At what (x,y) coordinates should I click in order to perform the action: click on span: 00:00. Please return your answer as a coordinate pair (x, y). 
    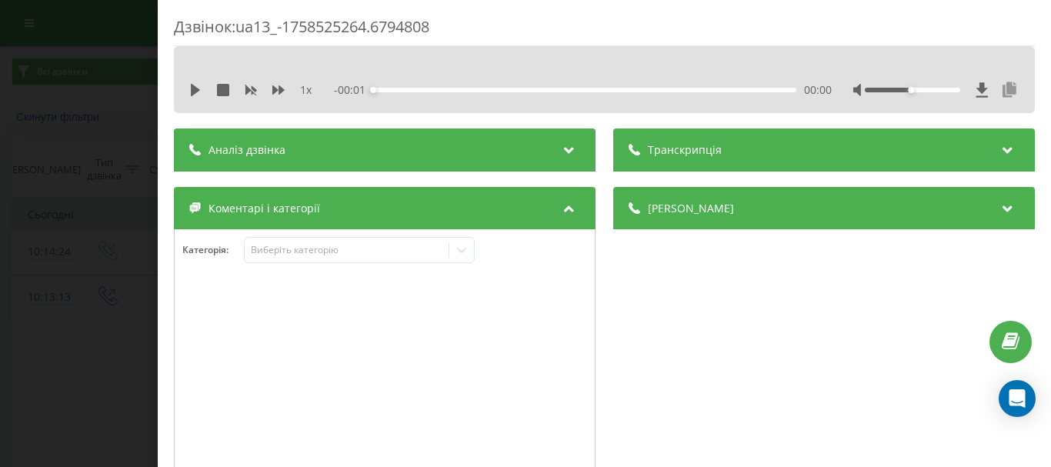
    Looking at the image, I should click on (818, 90).